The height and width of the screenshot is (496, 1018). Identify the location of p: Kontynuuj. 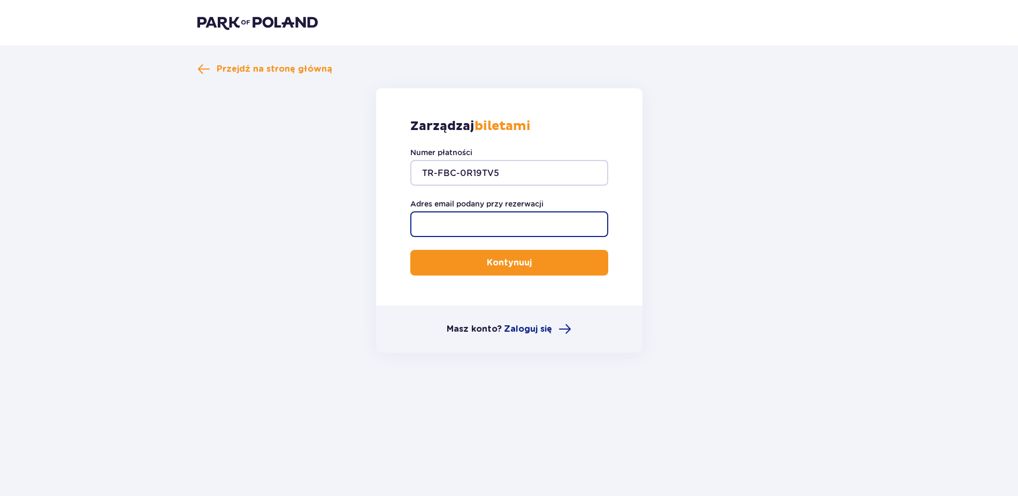
(509, 263).